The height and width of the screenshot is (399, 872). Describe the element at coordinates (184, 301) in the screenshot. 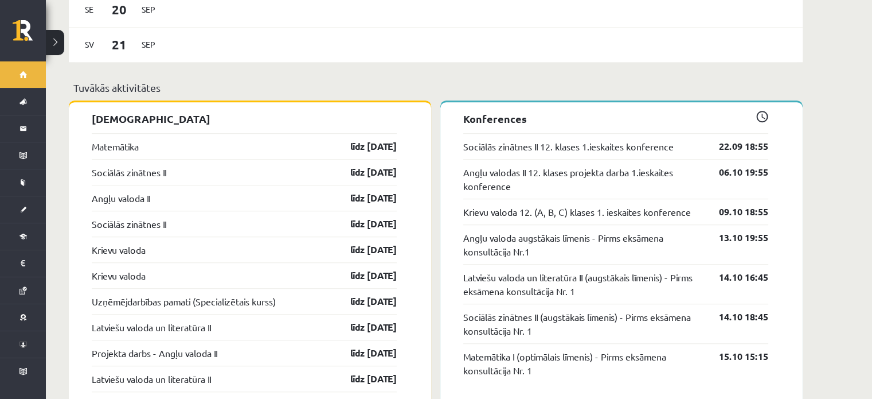

I see `a: Uzņēmējdarbības pamati (Specializētais kurss)` at that location.